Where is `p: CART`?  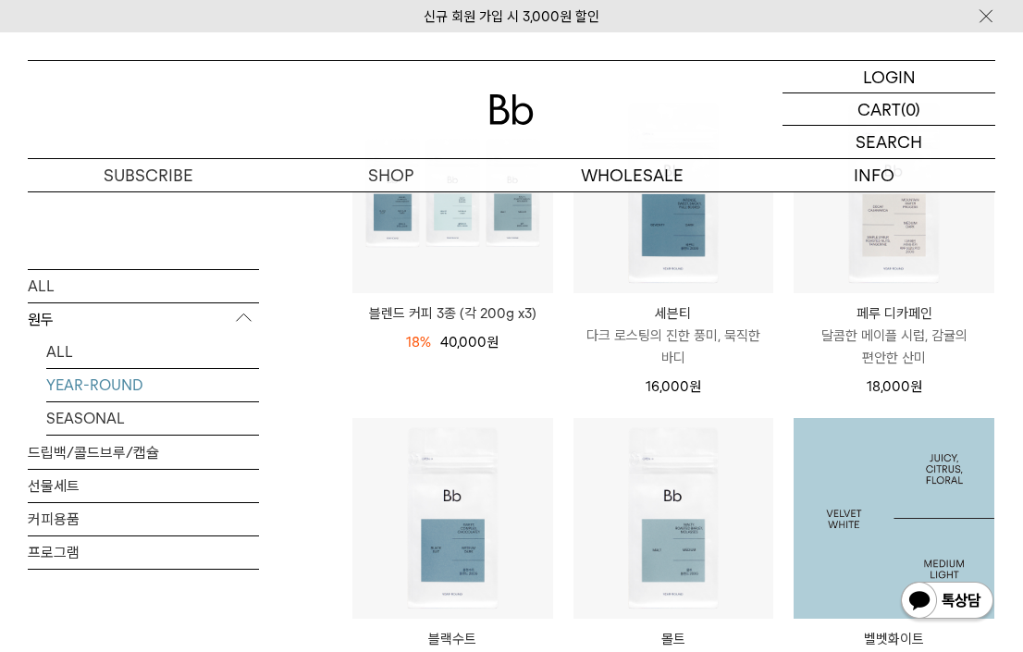
p: CART is located at coordinates (879, 109).